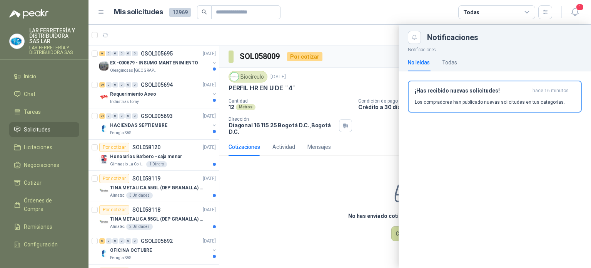 The width and height of the screenshot is (591, 268). What do you see at coordinates (44, 165) in the screenshot?
I see `a: Negociaciones` at bounding box center [44, 165].